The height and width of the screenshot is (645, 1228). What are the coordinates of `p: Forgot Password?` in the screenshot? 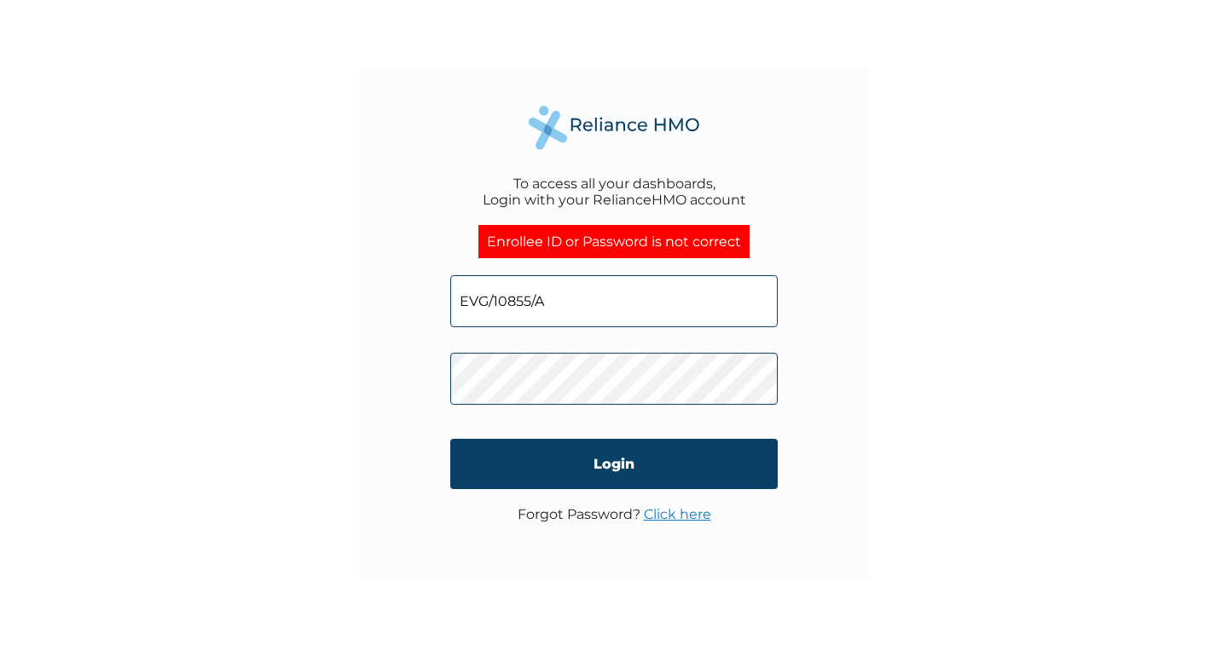 It's located at (614, 514).